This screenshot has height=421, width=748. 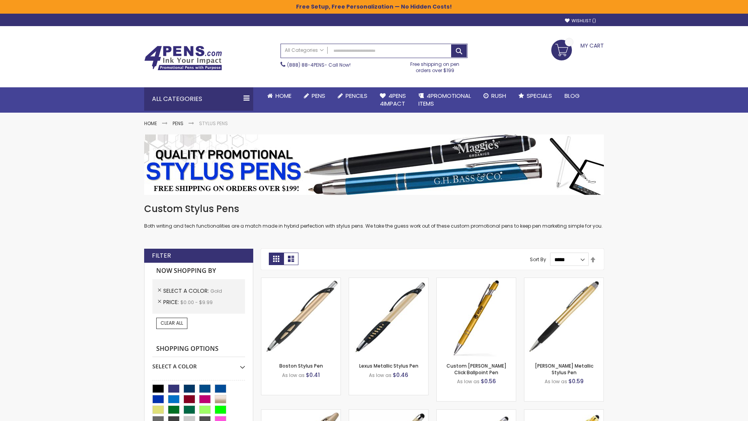 I want to click on img: Boston Stylus Pen-Gold, so click(x=301, y=317).